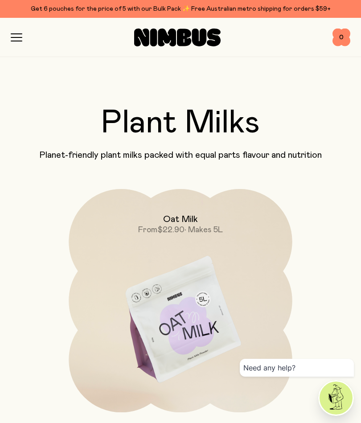 Image resolution: width=361 pixels, height=423 pixels. Describe the element at coordinates (180, 300) in the screenshot. I see `a: Oat MilkFrom$22.90• Makes 5L` at that location.